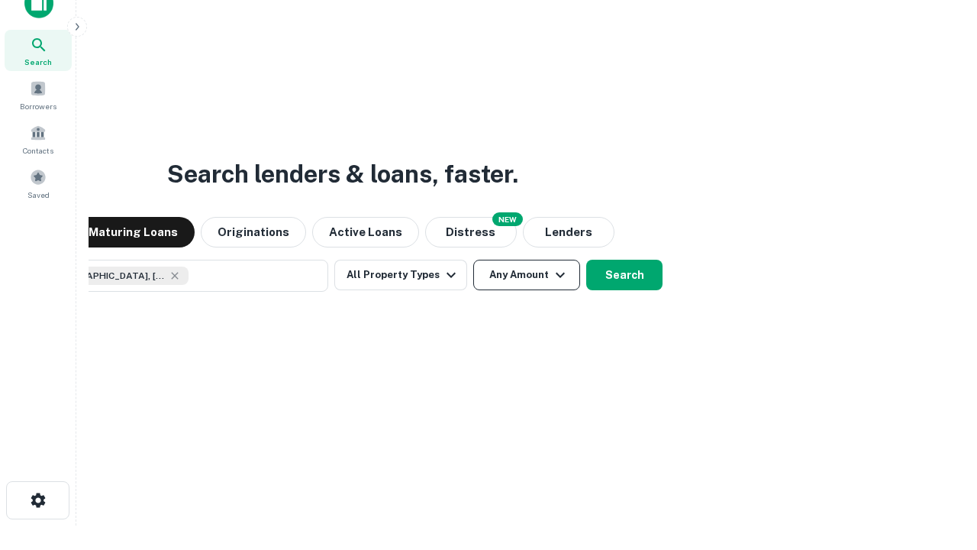 This screenshot has height=550, width=977. Describe the element at coordinates (569, 232) in the screenshot. I see `button: Lenders` at that location.